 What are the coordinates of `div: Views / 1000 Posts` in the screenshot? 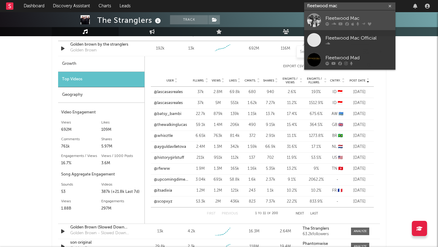 It's located at (121, 156).